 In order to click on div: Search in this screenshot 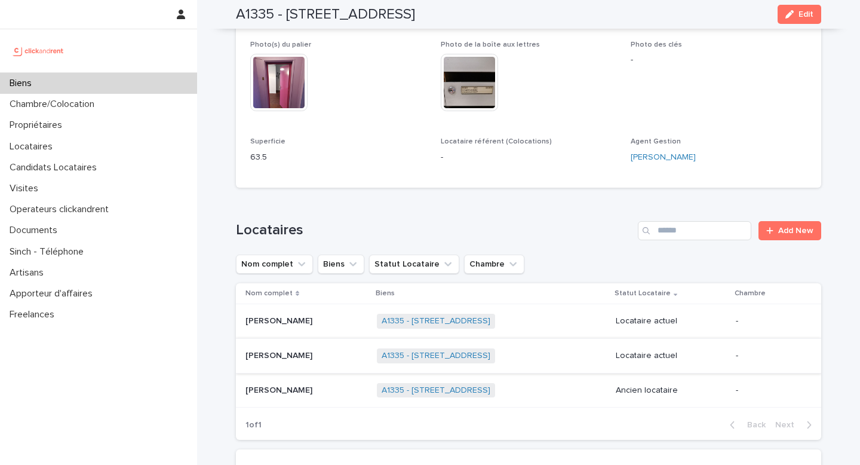, I will do `click(694, 230)`.